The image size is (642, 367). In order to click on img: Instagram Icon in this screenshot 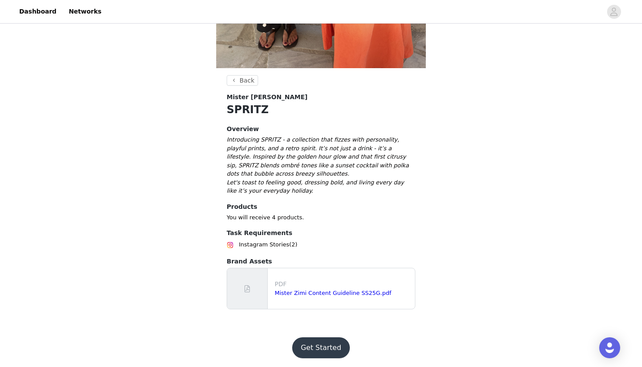, I will do `click(230, 245)`.